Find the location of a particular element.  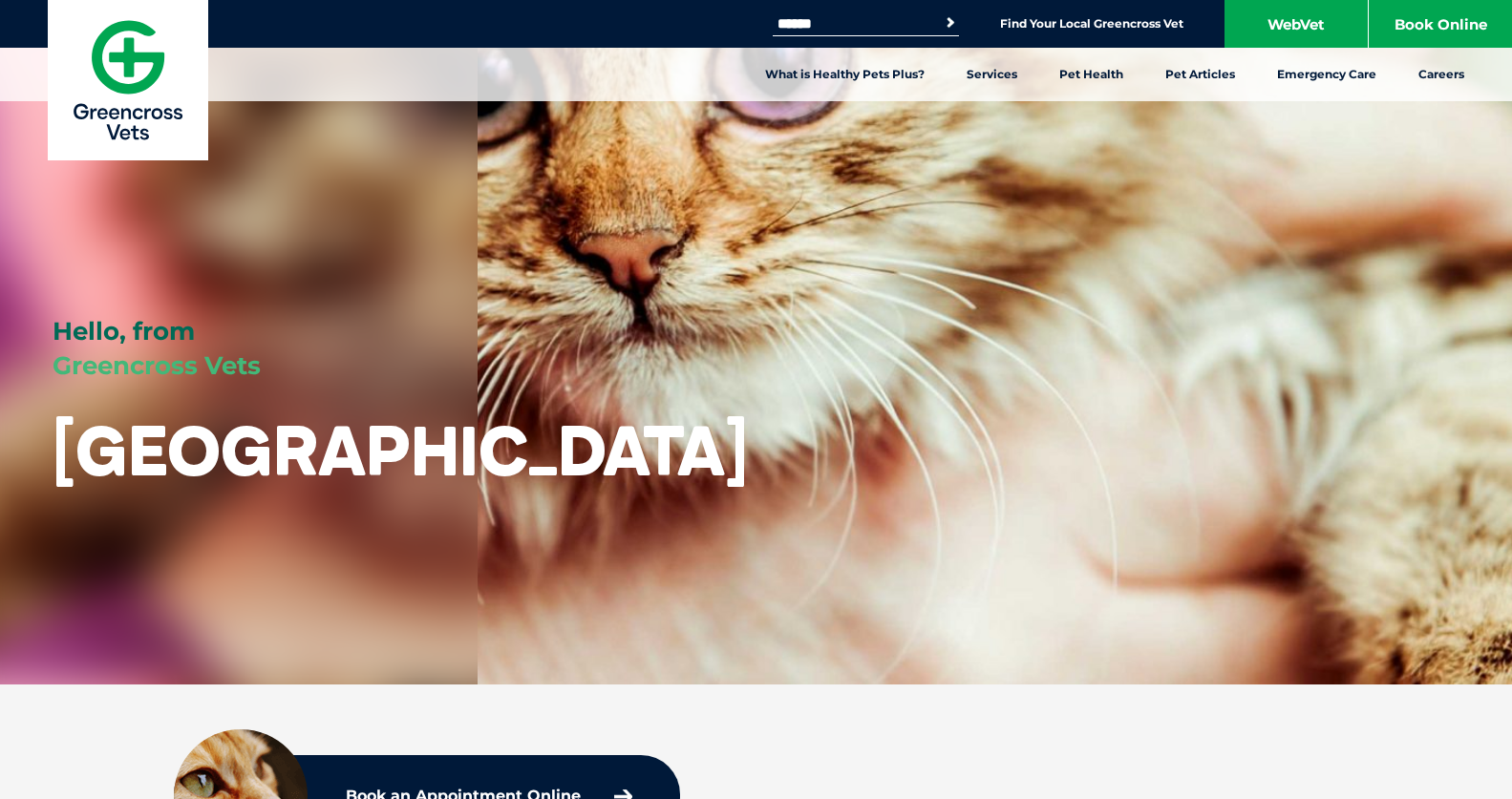

a: Pet Health is located at coordinates (1091, 75).